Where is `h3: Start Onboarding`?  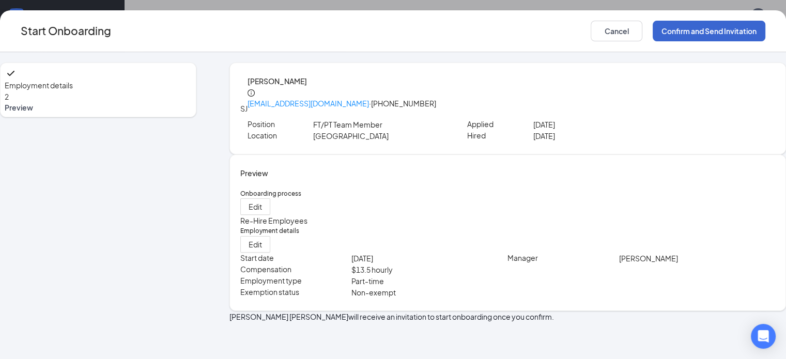 h3: Start Onboarding is located at coordinates (66, 30).